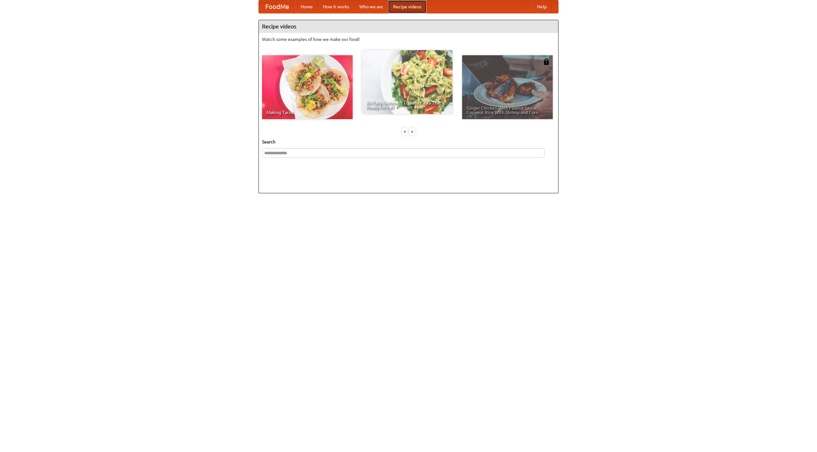 This screenshot has width=817, height=452. Describe the element at coordinates (546, 62) in the screenshot. I see `img: 483408.png` at that location.